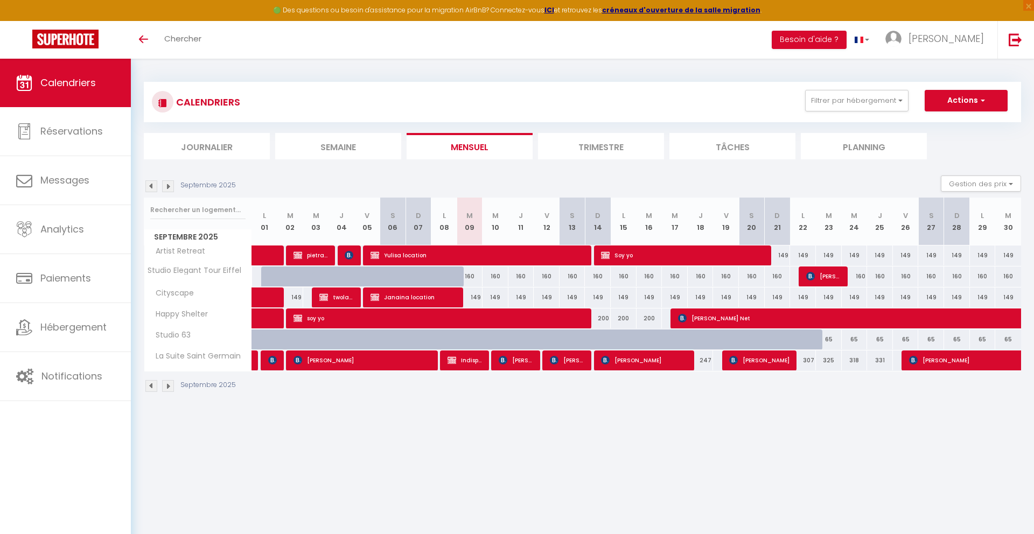 The height and width of the screenshot is (534, 1034). I want to click on th: 18, so click(701, 221).